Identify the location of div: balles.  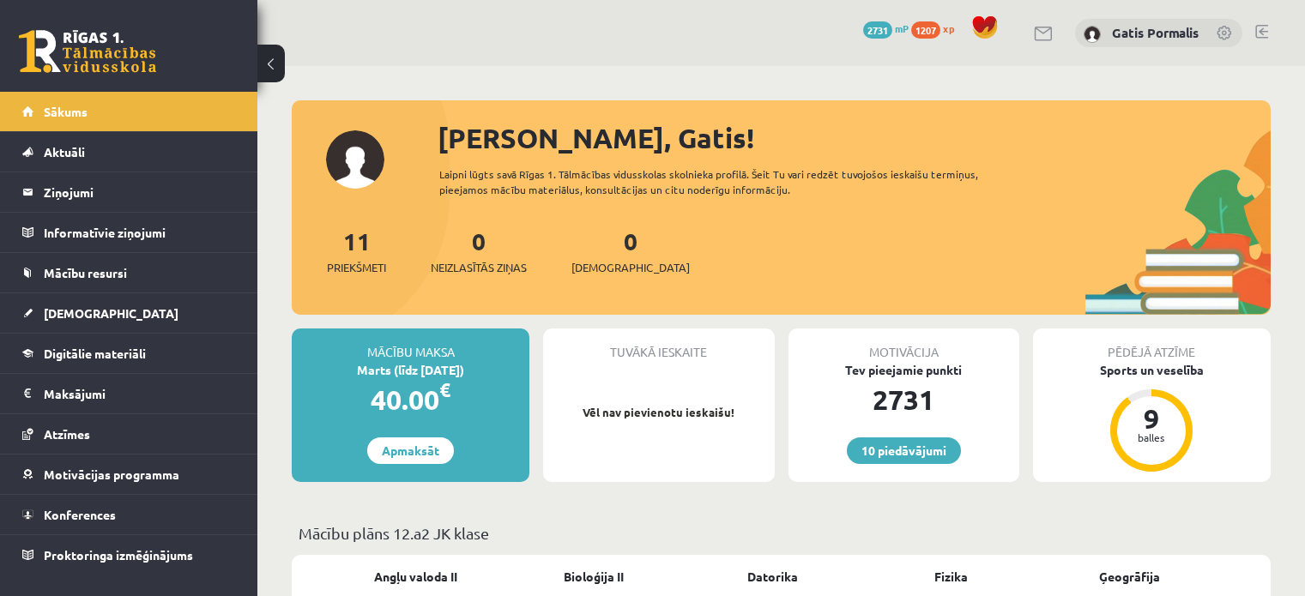
(1151, 437).